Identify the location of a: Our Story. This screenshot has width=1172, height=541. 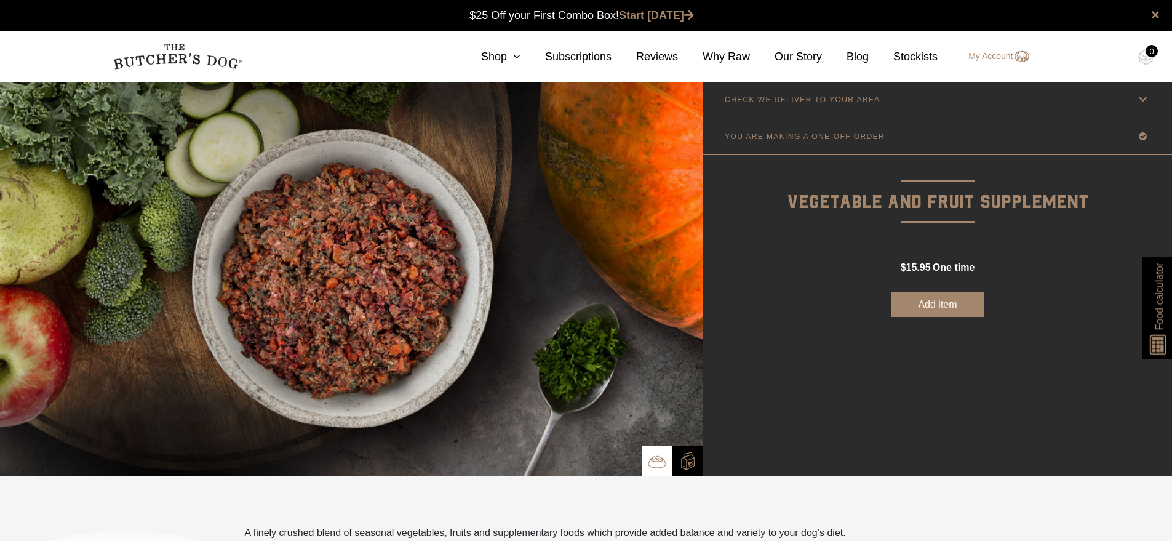
(785, 57).